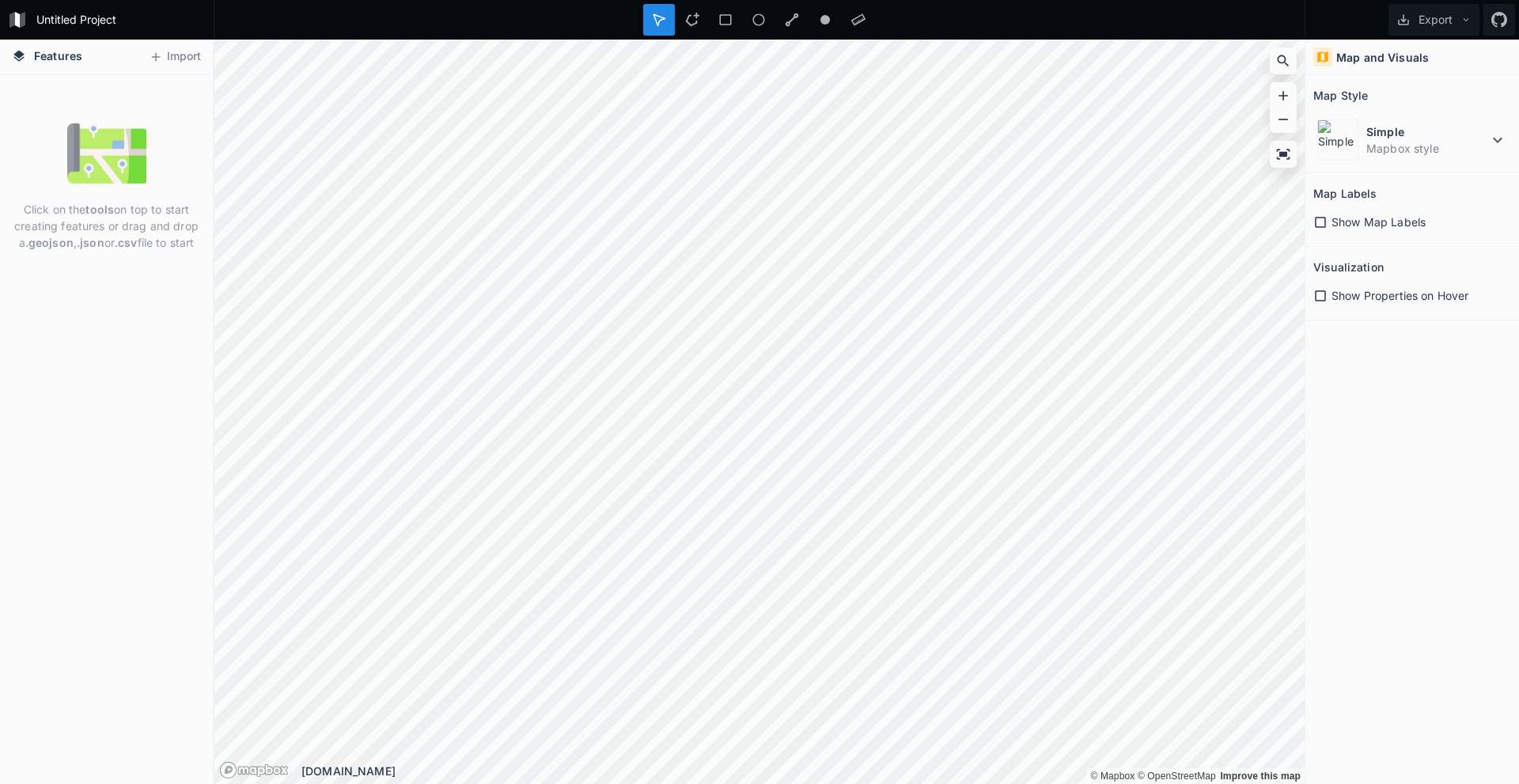 The width and height of the screenshot is (1519, 784). I want to click on span: Features, so click(57, 55).